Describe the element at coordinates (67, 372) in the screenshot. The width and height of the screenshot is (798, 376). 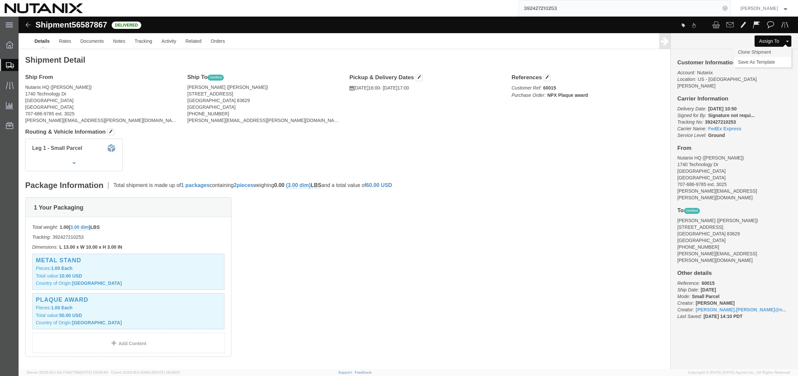
I see `span: Server: 2025.19.0-91c74307f99` at that location.